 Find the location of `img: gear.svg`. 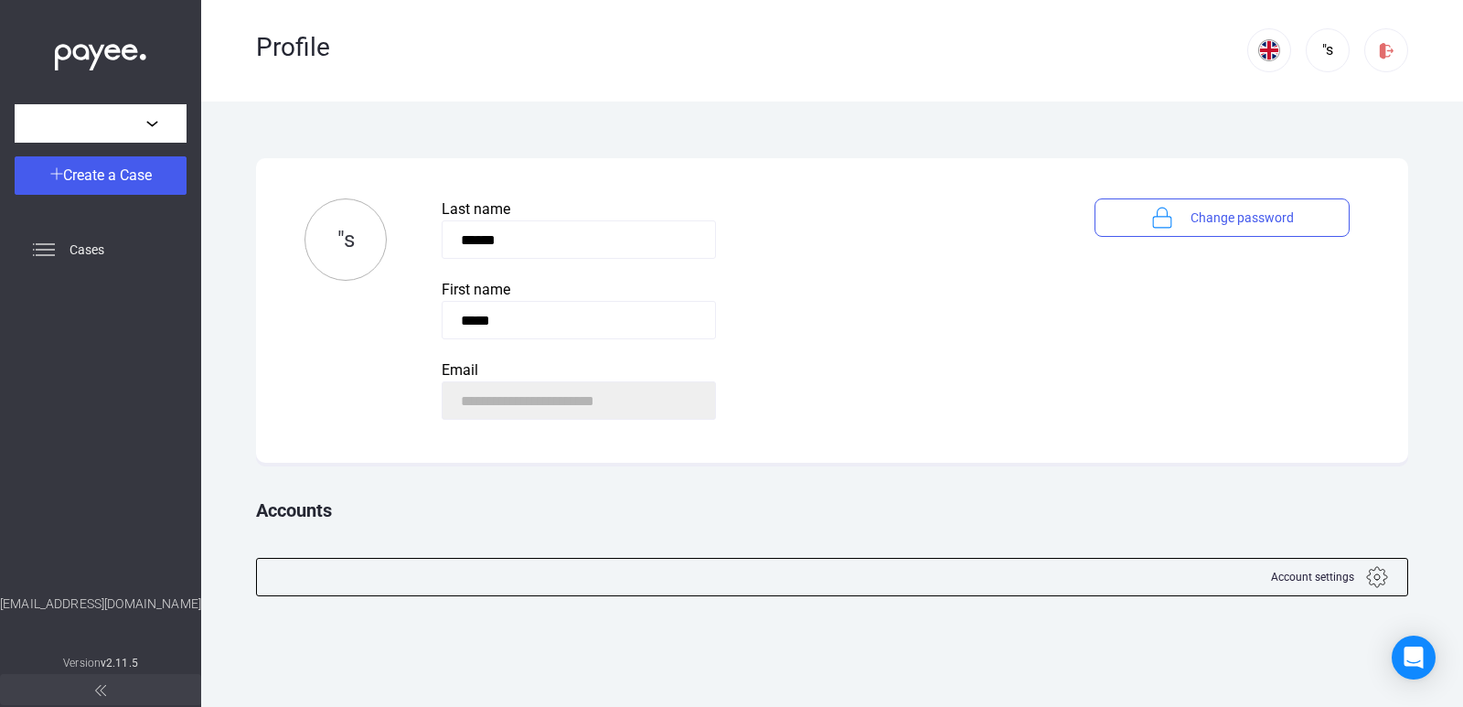

img: gear.svg is located at coordinates (1377, 577).